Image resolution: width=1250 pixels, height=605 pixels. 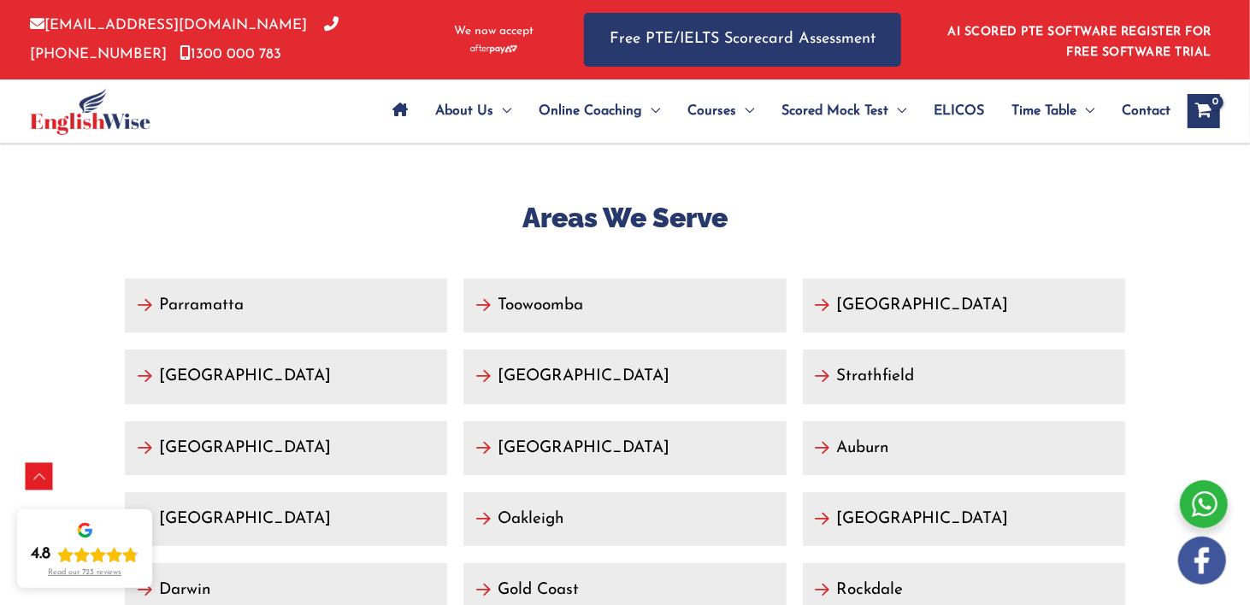 I want to click on img: white-facebook.png, so click(x=1202, y=561).